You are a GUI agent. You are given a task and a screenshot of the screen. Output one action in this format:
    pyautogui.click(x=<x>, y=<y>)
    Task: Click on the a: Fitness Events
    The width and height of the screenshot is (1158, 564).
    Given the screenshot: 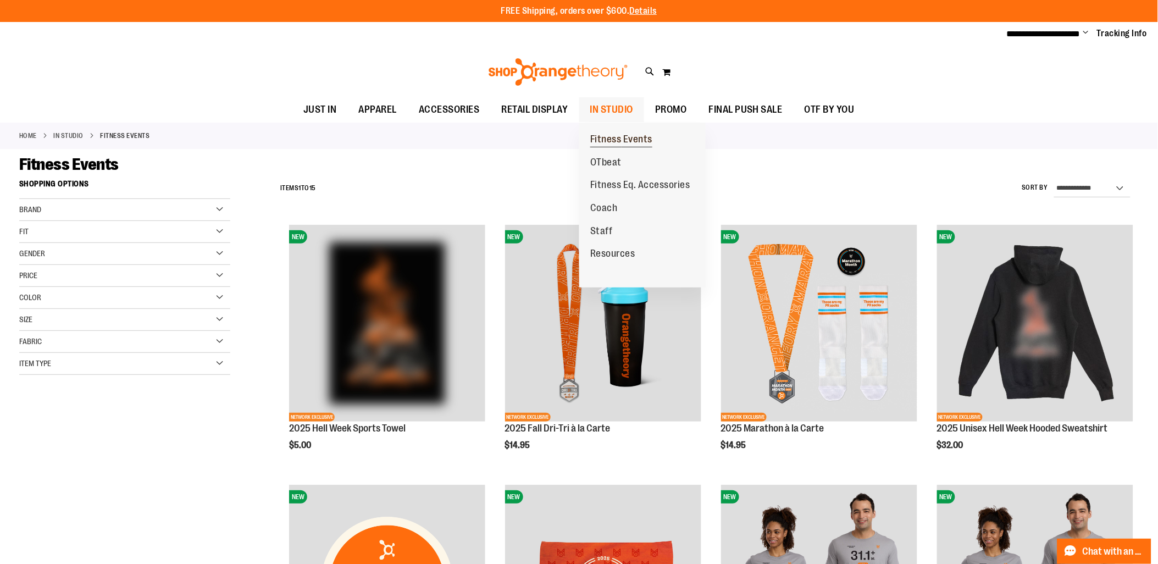 What is the action you would take?
    pyautogui.click(x=621, y=140)
    